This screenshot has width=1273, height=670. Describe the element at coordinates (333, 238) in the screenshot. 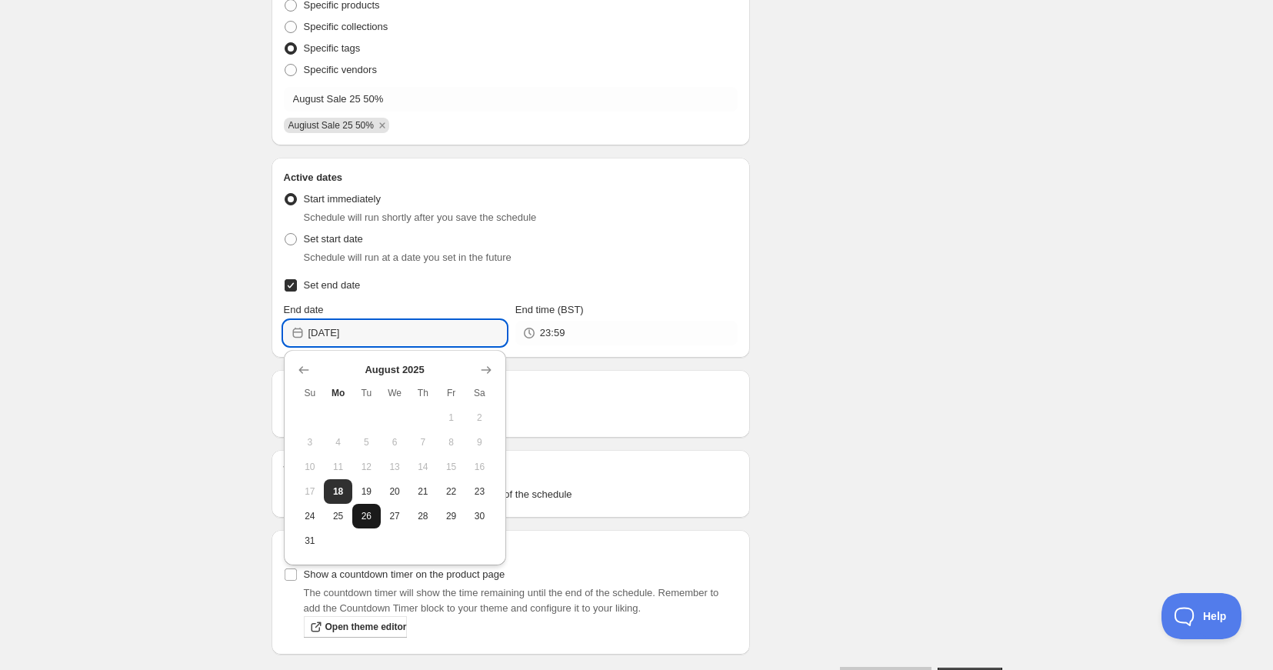

I see `span: Set start date` at that location.